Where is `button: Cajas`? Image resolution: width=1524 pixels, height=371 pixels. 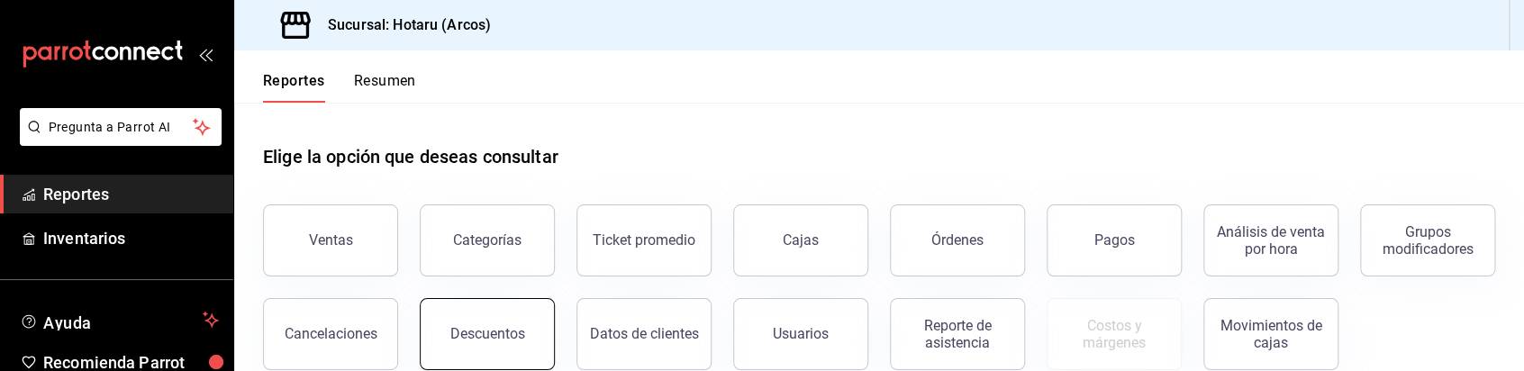
button: Cajas is located at coordinates (801, 240).